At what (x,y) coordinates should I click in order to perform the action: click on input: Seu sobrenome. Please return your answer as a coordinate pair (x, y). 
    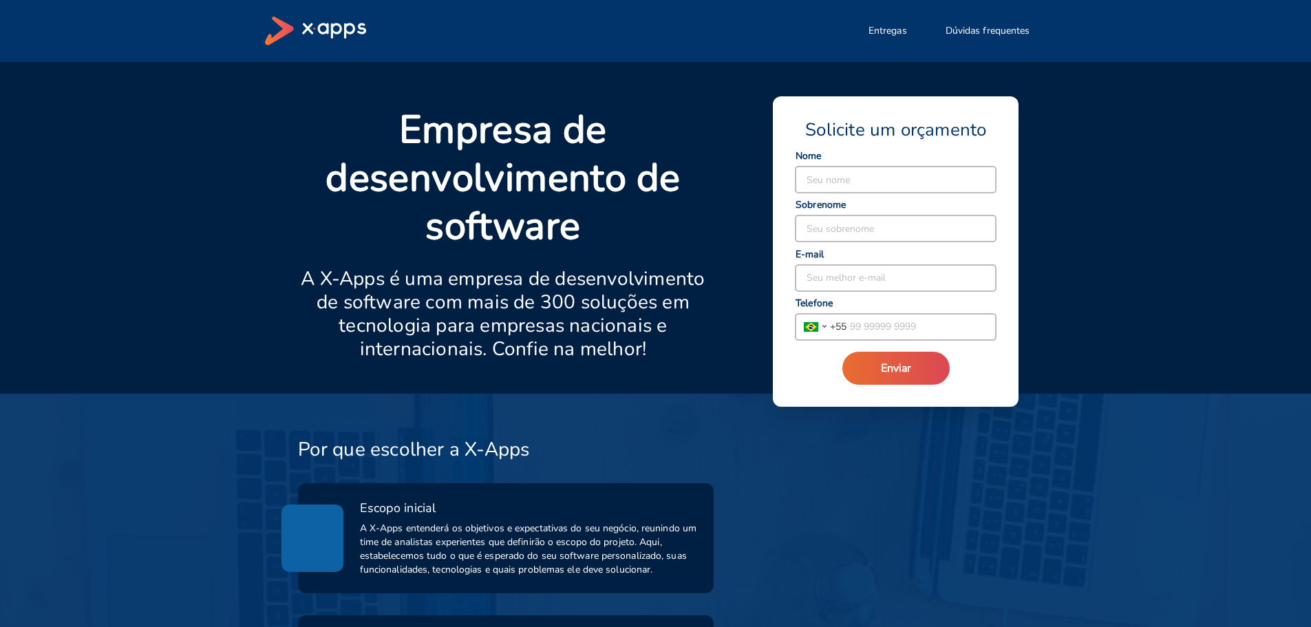
    Looking at the image, I should click on (896, 229).